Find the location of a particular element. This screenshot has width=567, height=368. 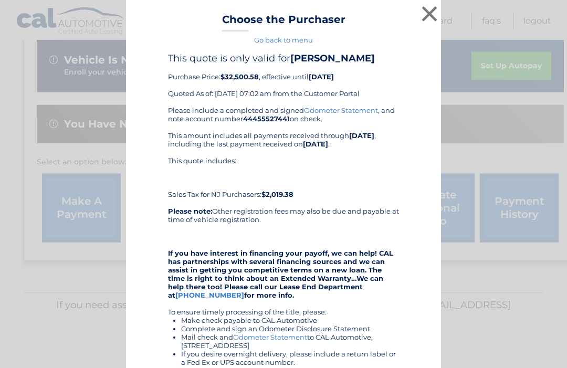

strong: If you have interest in financing your payoff, we can help! CAL has partnerships with several fin... is located at coordinates (280, 274).